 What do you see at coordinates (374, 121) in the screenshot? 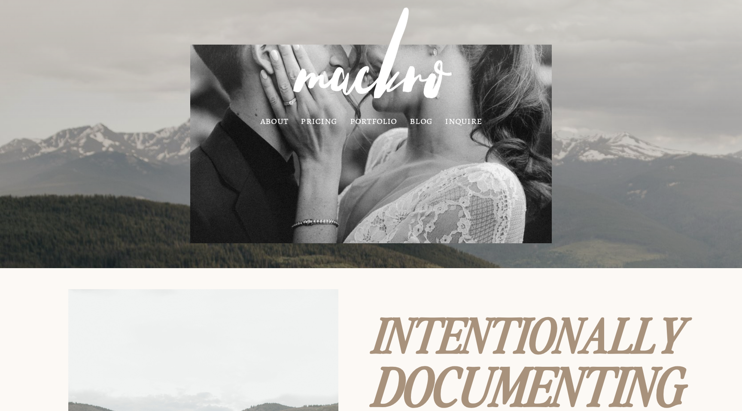
I see `a: portfolio` at bounding box center [374, 121].